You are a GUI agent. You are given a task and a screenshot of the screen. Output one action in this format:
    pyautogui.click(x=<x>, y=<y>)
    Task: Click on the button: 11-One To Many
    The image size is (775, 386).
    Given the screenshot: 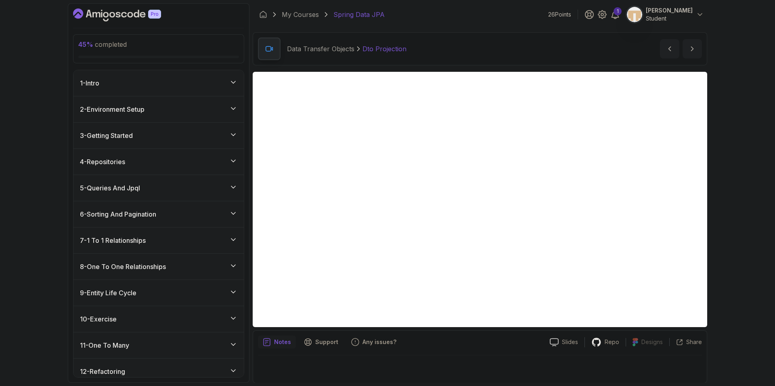 What is the action you would take?
    pyautogui.click(x=159, y=345)
    